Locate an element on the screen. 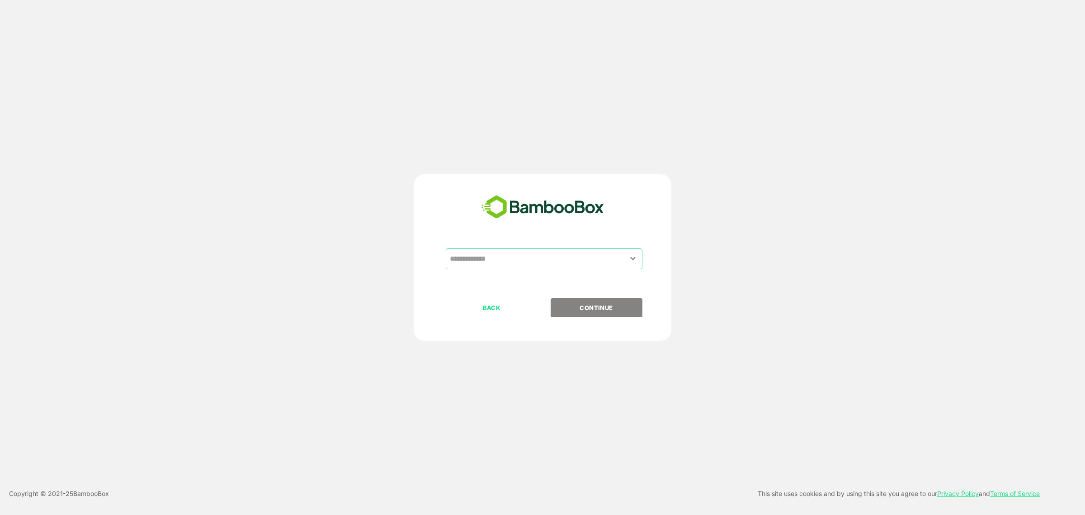 This screenshot has height=515, width=1085. button: BACK is located at coordinates (492, 308).